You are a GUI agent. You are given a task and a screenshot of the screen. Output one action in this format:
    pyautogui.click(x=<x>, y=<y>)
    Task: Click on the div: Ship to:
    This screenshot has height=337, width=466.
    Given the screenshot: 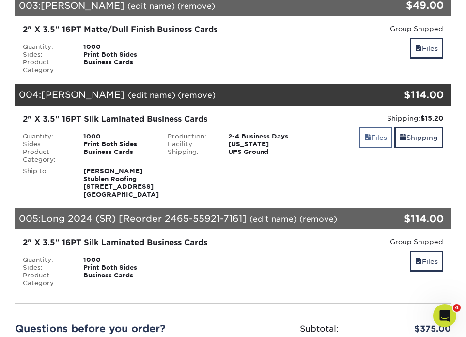 What is the action you would take?
    pyautogui.click(x=46, y=183)
    